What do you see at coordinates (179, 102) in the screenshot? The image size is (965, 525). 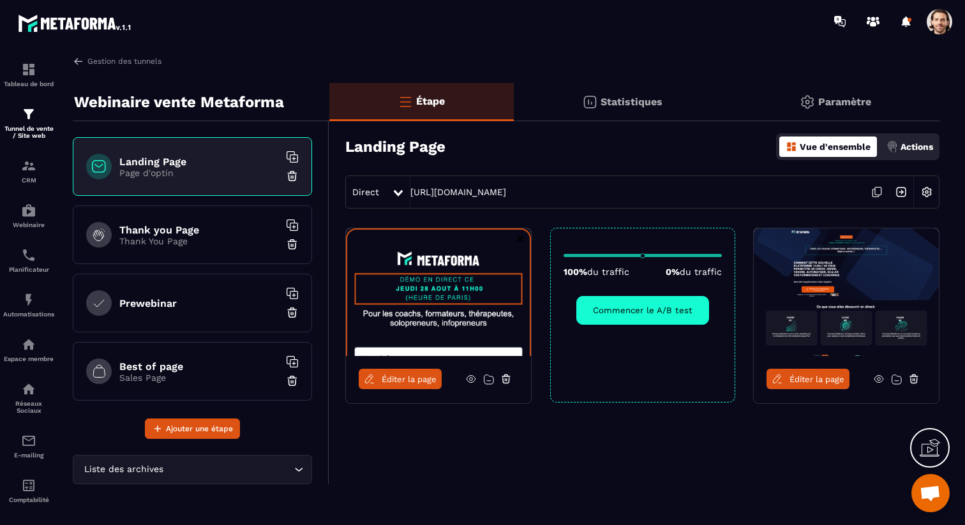 I see `p: Webinaire vente Metaforma` at bounding box center [179, 102].